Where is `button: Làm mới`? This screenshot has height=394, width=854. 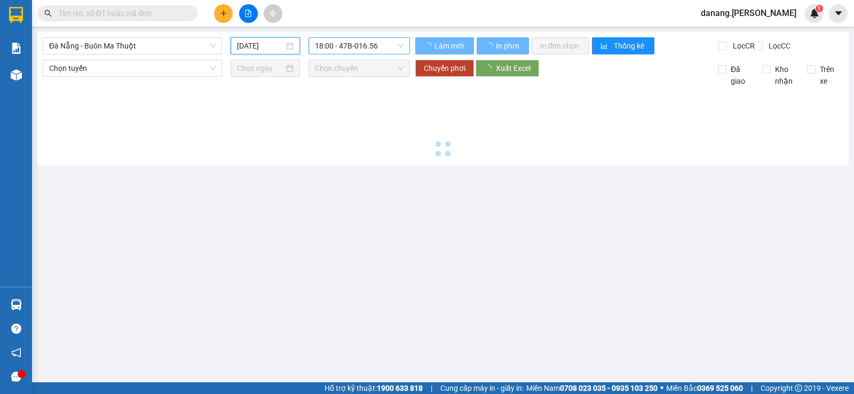
button: Làm mới is located at coordinates (445, 46).